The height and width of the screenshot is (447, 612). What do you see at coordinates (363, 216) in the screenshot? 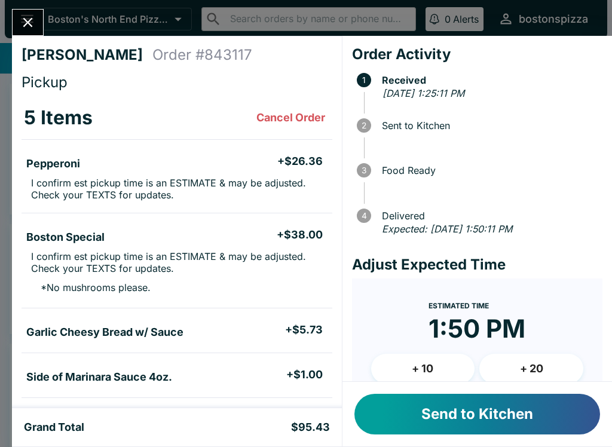
I see `text: 4` at bounding box center [363, 216].